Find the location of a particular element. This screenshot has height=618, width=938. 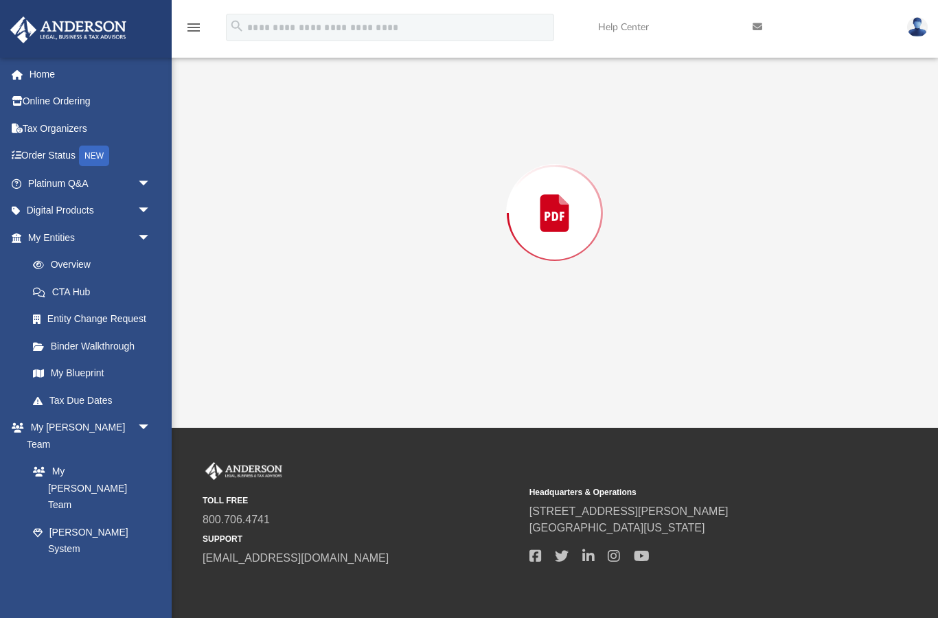

a: Binder Walkthrough is located at coordinates (95, 346).